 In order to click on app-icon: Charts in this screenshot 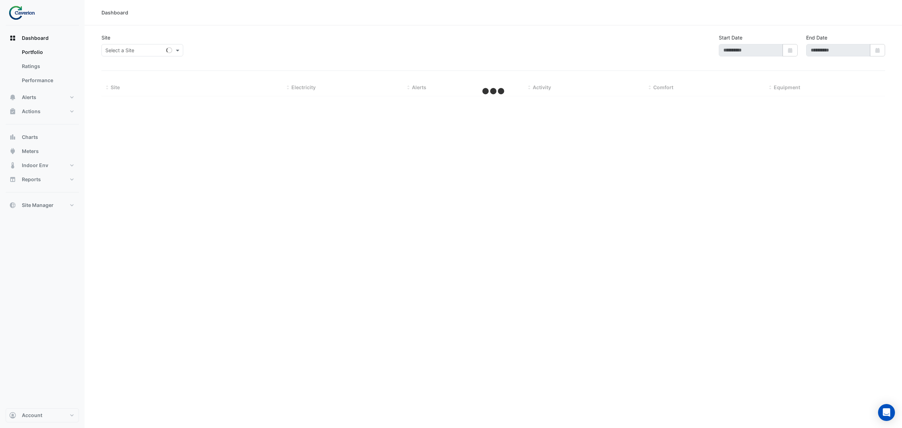, I will do `click(13, 137)`.